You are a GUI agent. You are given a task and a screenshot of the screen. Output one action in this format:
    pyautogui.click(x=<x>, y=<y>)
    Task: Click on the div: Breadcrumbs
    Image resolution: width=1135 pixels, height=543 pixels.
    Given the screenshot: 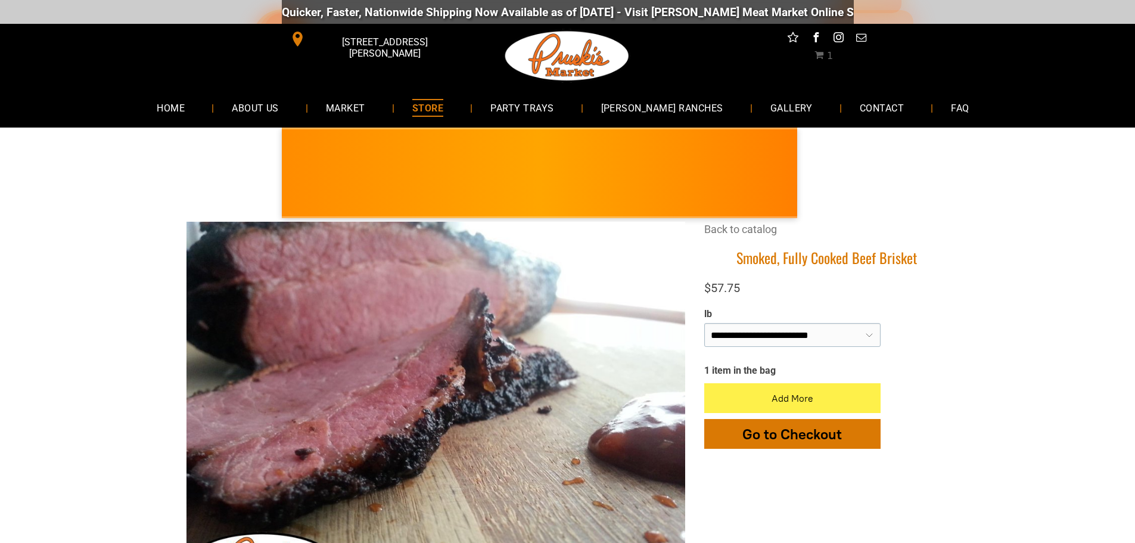 What is the action you would take?
    pyautogui.click(x=827, y=235)
    